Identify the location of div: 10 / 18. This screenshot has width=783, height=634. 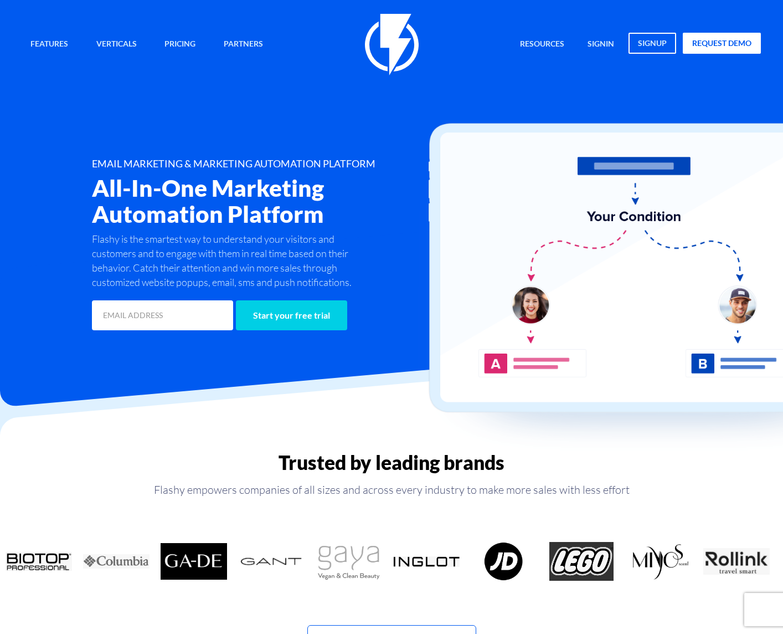
(659, 561).